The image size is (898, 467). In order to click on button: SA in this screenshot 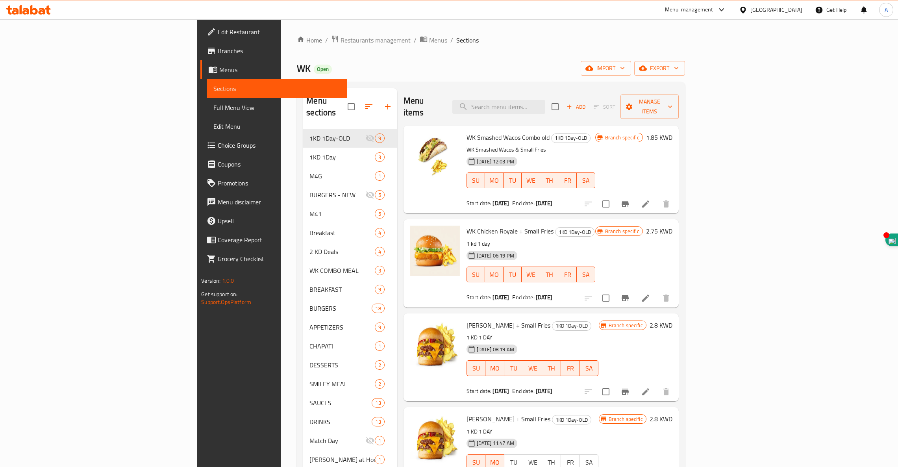, I will do `click(586, 180)`.